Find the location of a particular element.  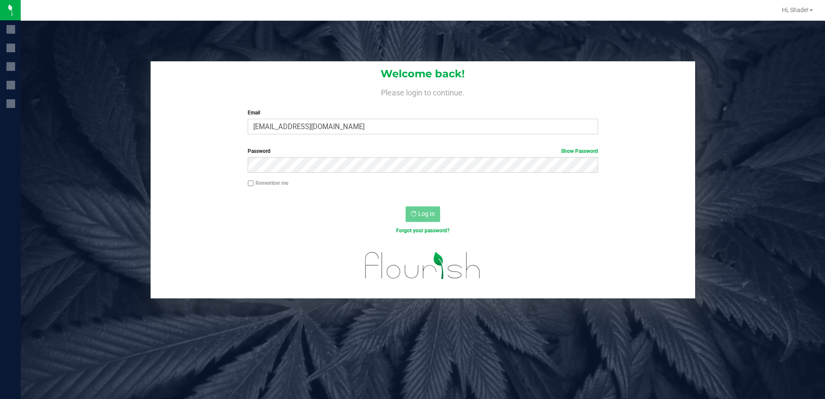

span: Password is located at coordinates (259, 151).